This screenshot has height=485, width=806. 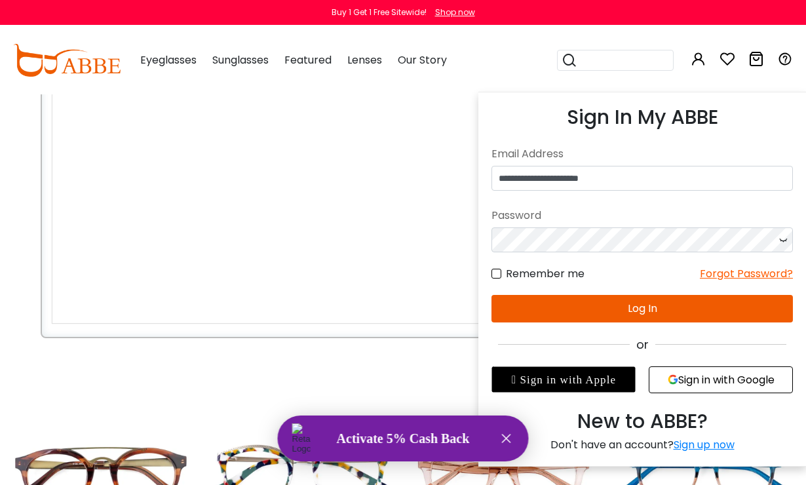 I want to click on div: Don't have an account?, so click(x=642, y=444).